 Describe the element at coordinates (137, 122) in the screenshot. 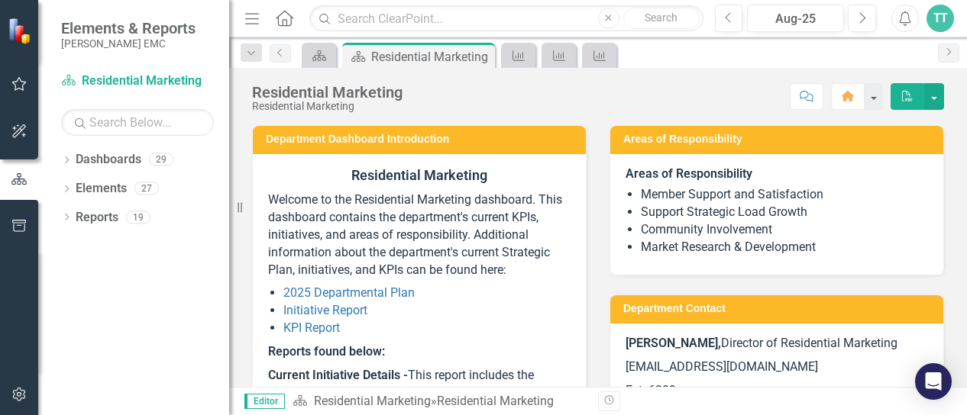

I see `input: Search Below...` at that location.